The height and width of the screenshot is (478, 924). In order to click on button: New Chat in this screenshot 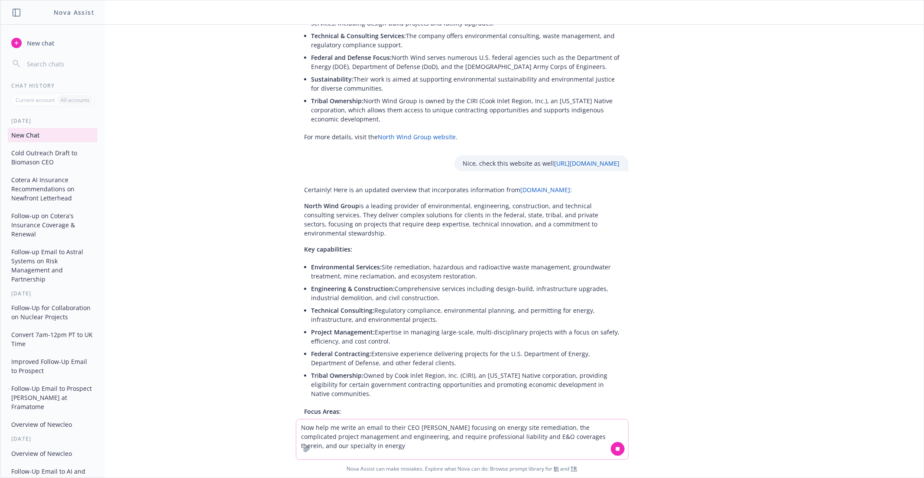, I will do `click(52, 135)`.